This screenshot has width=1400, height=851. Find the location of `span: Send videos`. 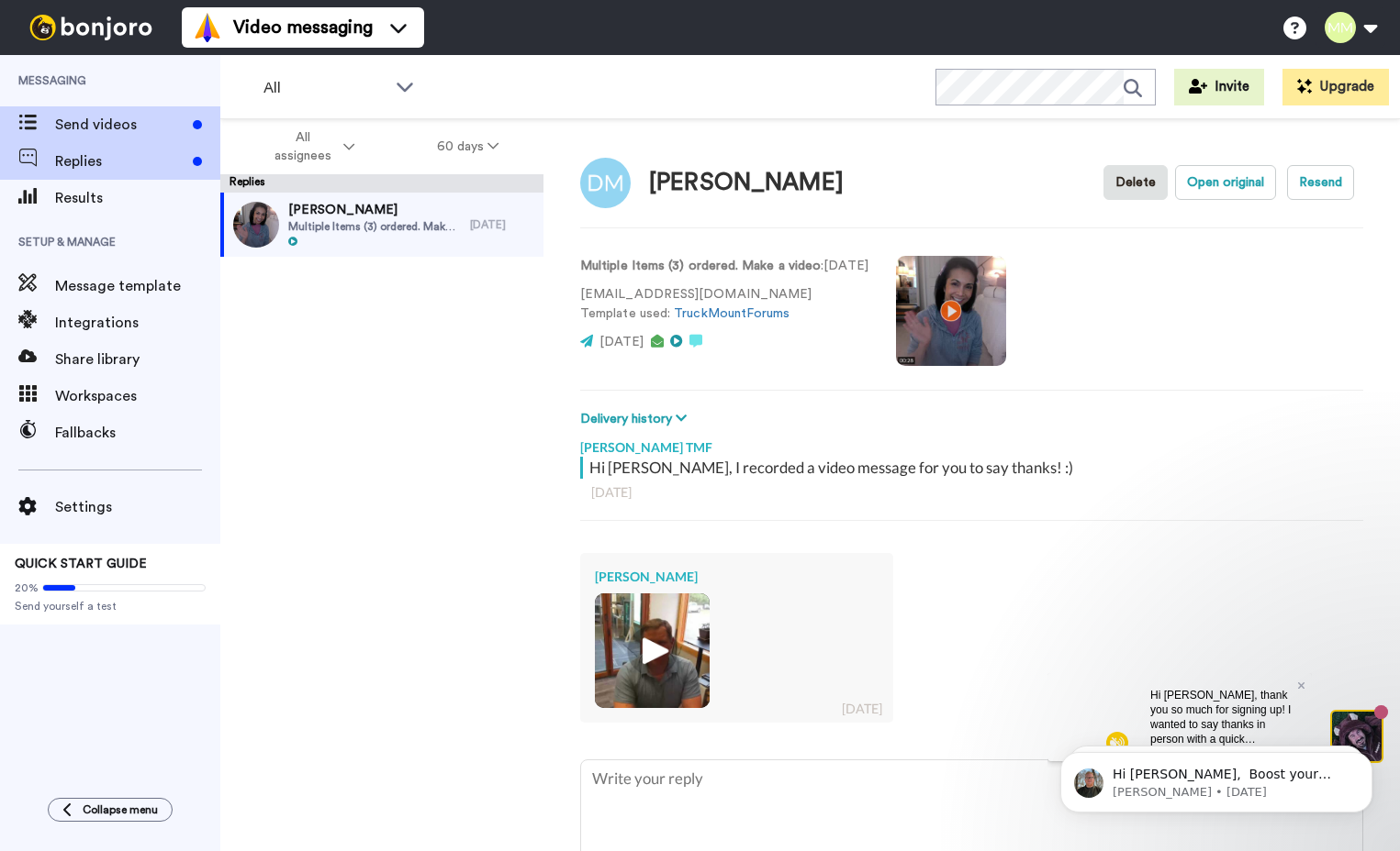

span: Send videos is located at coordinates (120, 125).